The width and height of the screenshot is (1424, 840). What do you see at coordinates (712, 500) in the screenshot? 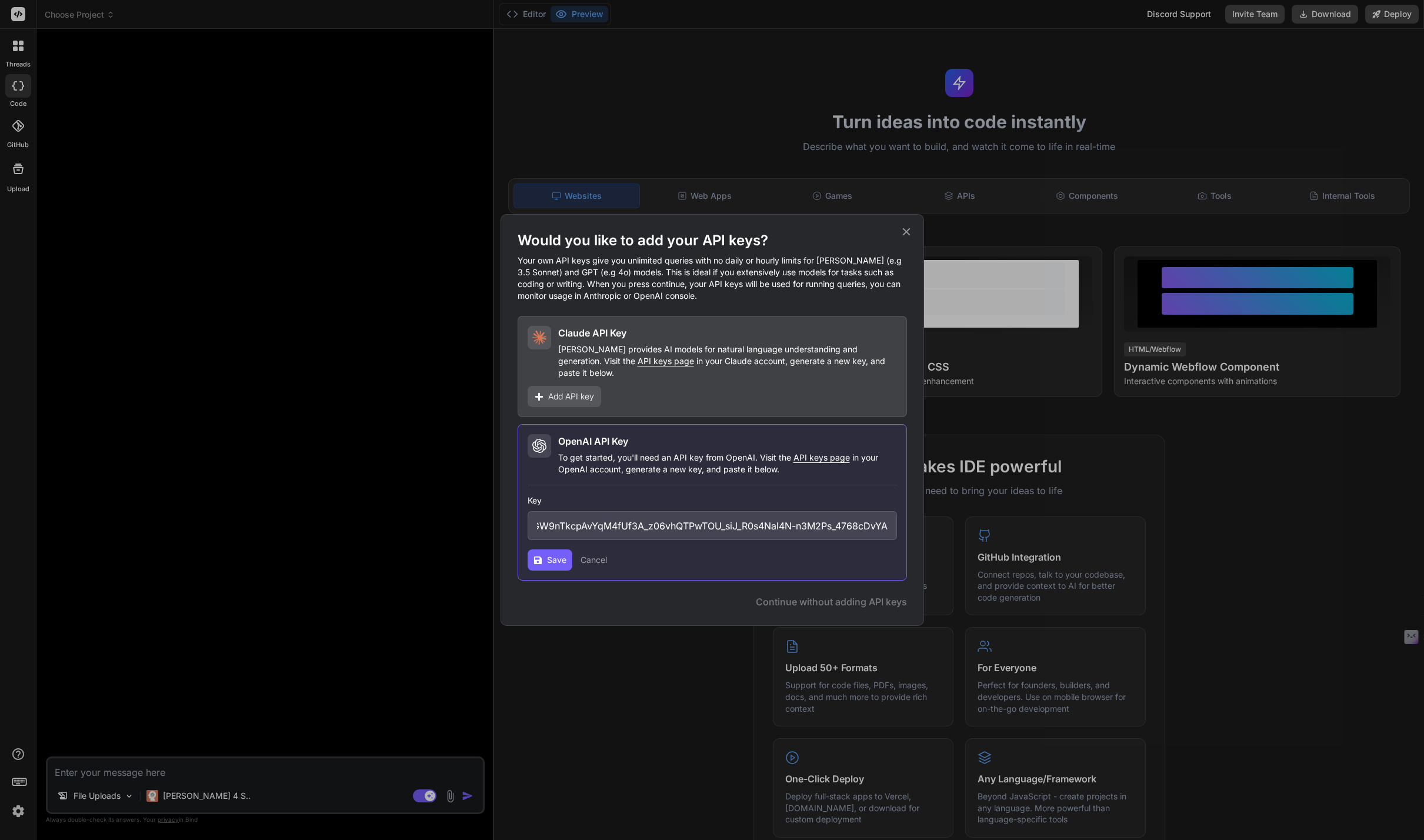
I see `h3: Key` at bounding box center [712, 500].